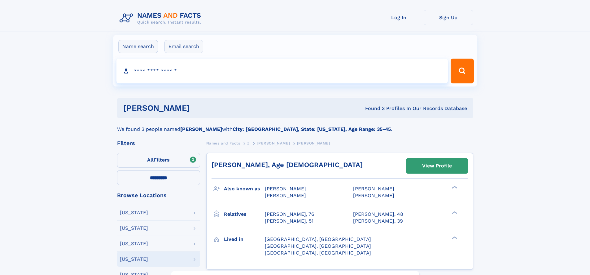  What do you see at coordinates (249, 143) in the screenshot?
I see `span: Z` at bounding box center [249, 143].